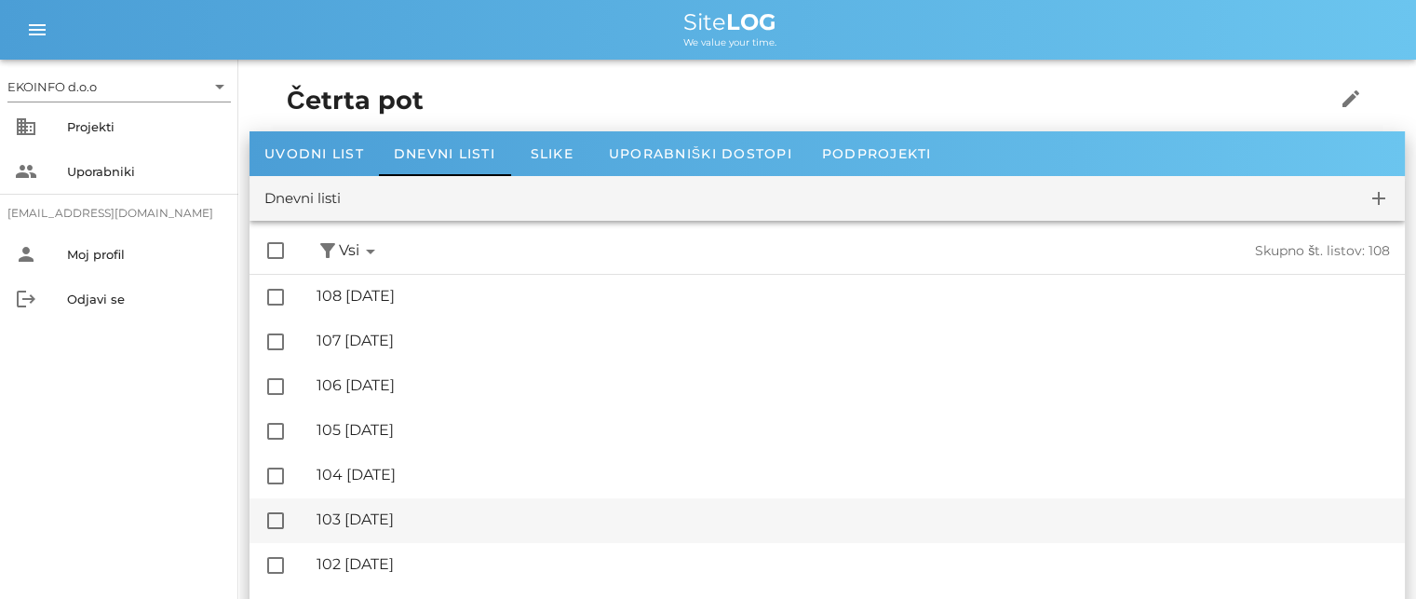 This screenshot has height=599, width=1416. Describe the element at coordinates (37, 30) in the screenshot. I see `i: menu` at that location.